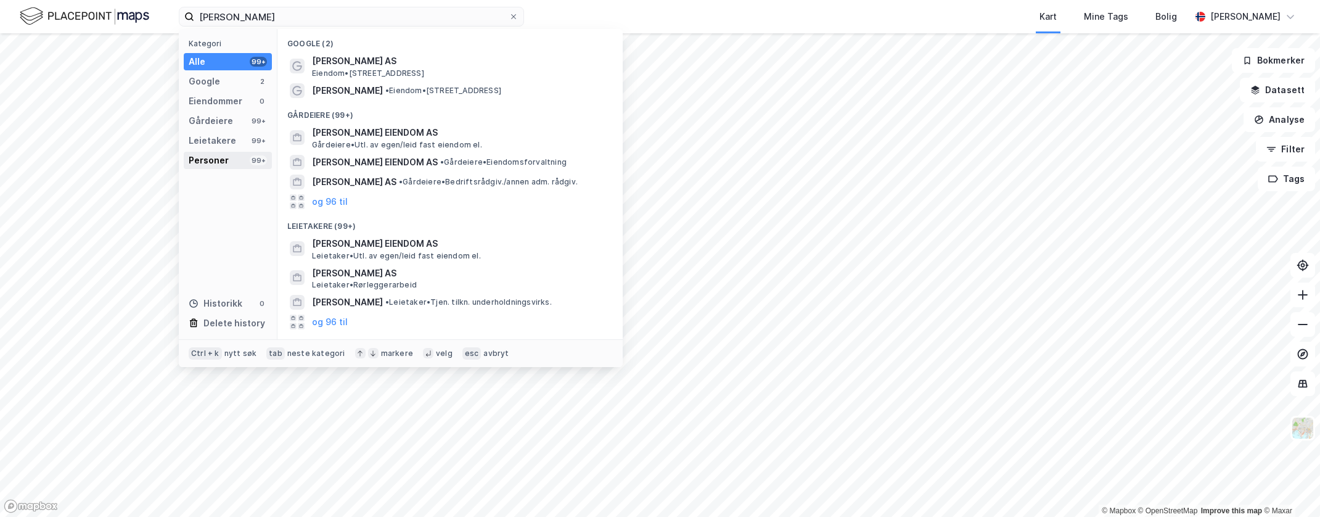 This screenshot has height=517, width=1320. What do you see at coordinates (450, 223) in the screenshot?
I see `div: Leietakere (99+)` at bounding box center [450, 223].